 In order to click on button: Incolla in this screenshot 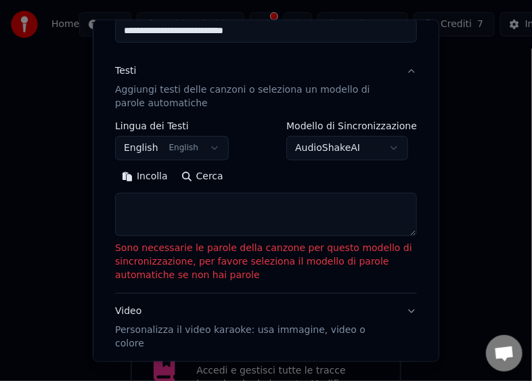, I will do `click(145, 177)`.